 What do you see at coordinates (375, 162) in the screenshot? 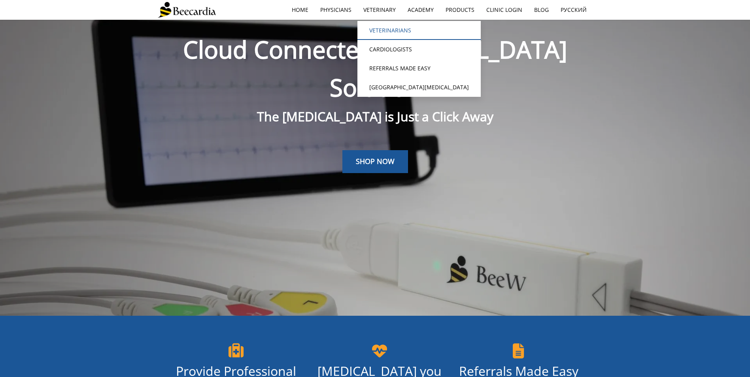
I see `a: SHOP NOW` at bounding box center [375, 162].